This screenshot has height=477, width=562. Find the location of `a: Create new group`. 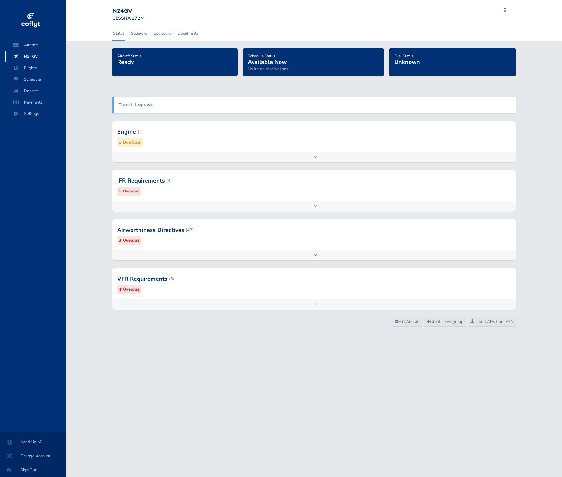

a: Create new group is located at coordinates (445, 322).